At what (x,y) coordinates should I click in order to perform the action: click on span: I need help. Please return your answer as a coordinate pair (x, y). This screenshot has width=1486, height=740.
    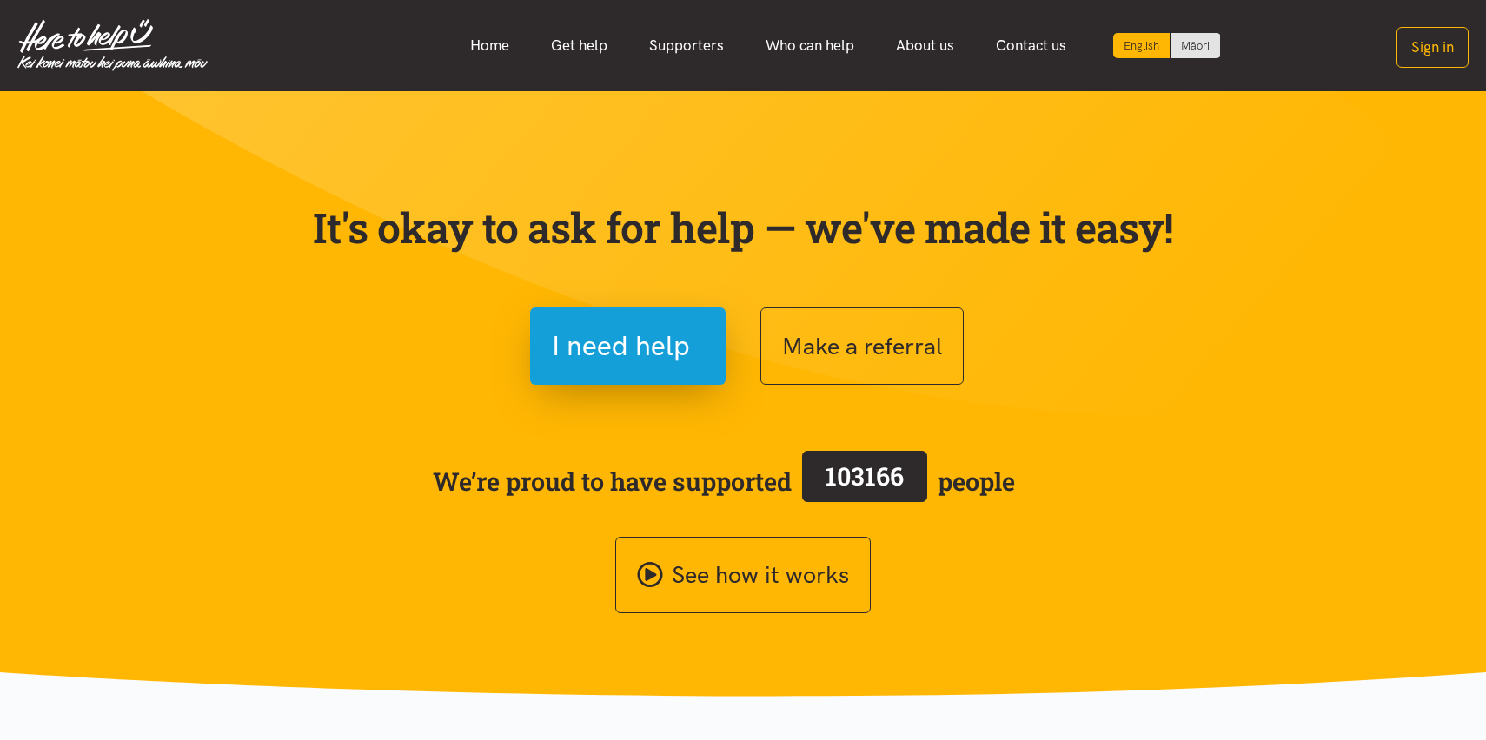
    Looking at the image, I should click on (620, 346).